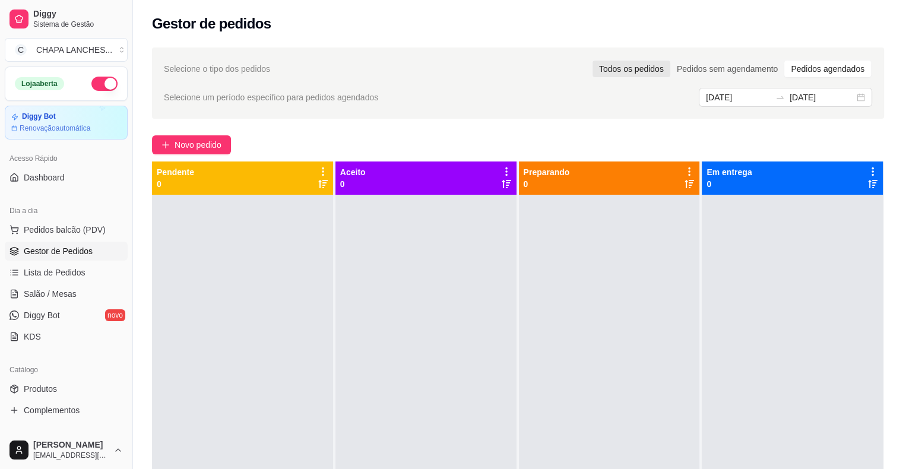 The image size is (903, 469). Describe the element at coordinates (66, 211) in the screenshot. I see `div: Dia a dia` at that location.